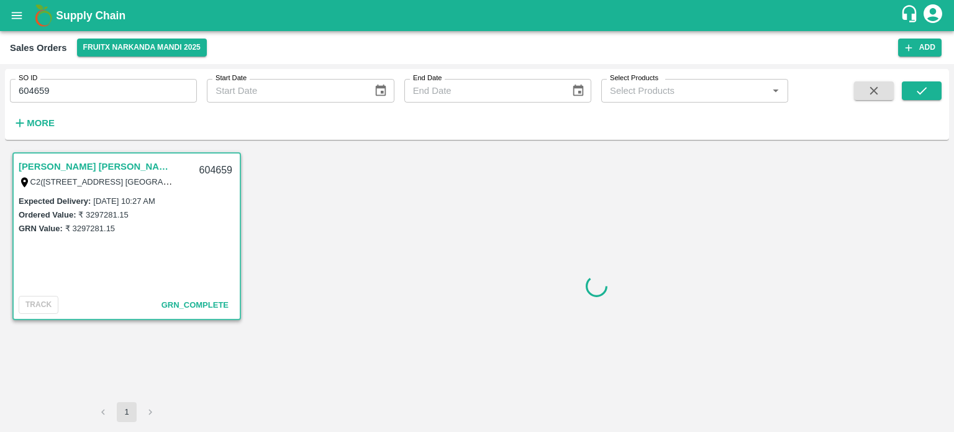  I want to click on button: More, so click(34, 123).